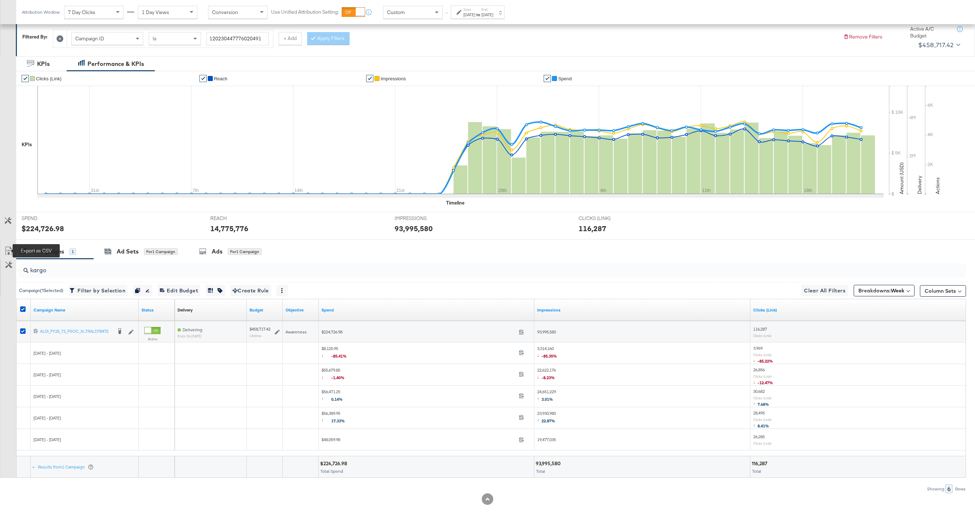  Describe the element at coordinates (825, 291) in the screenshot. I see `button: Clear All Filters` at that location.